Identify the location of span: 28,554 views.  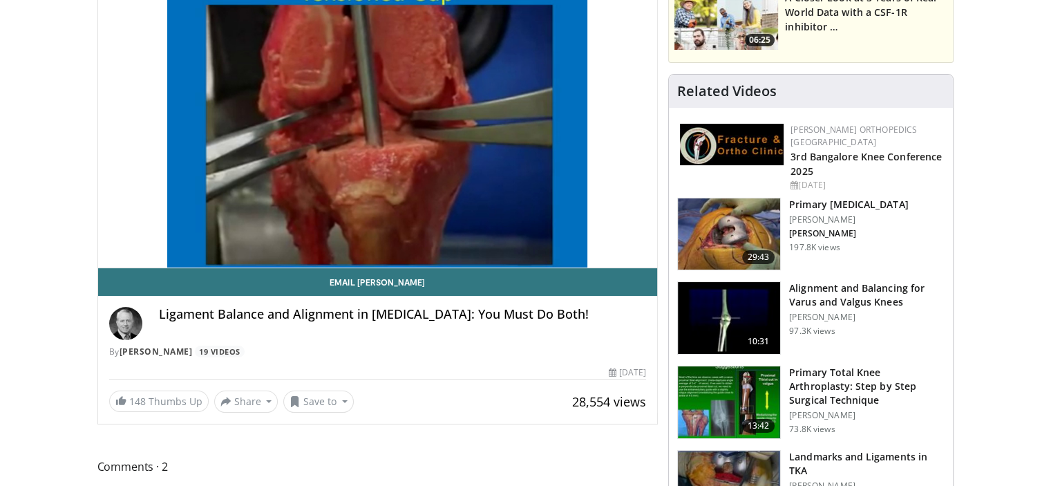
(609, 401).